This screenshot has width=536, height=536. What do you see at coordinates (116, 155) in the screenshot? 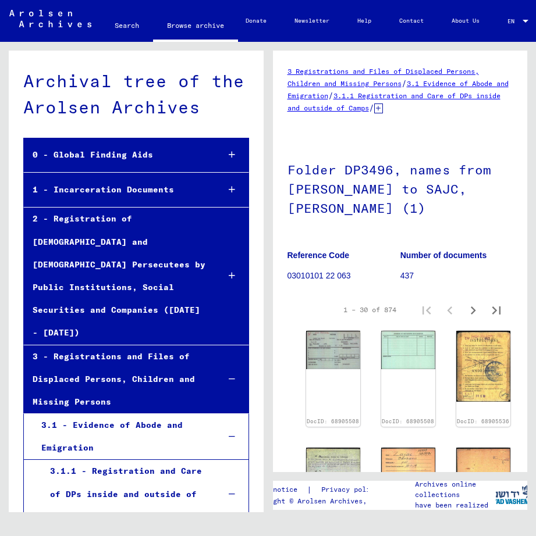
I see `div: 0 - Global Finding Aids` at bounding box center [116, 155].